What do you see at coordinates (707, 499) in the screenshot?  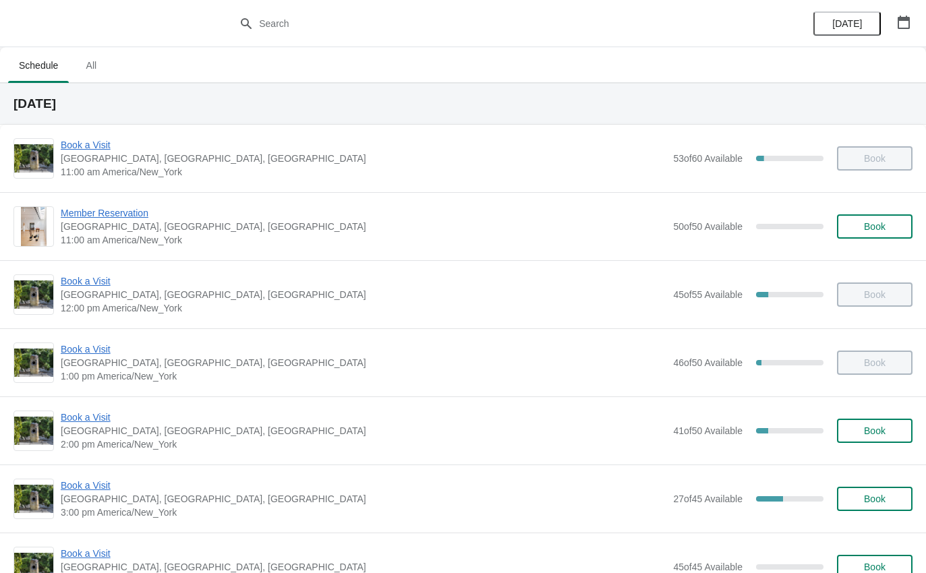 I see `span: 27 of 45 Available` at bounding box center [707, 499].